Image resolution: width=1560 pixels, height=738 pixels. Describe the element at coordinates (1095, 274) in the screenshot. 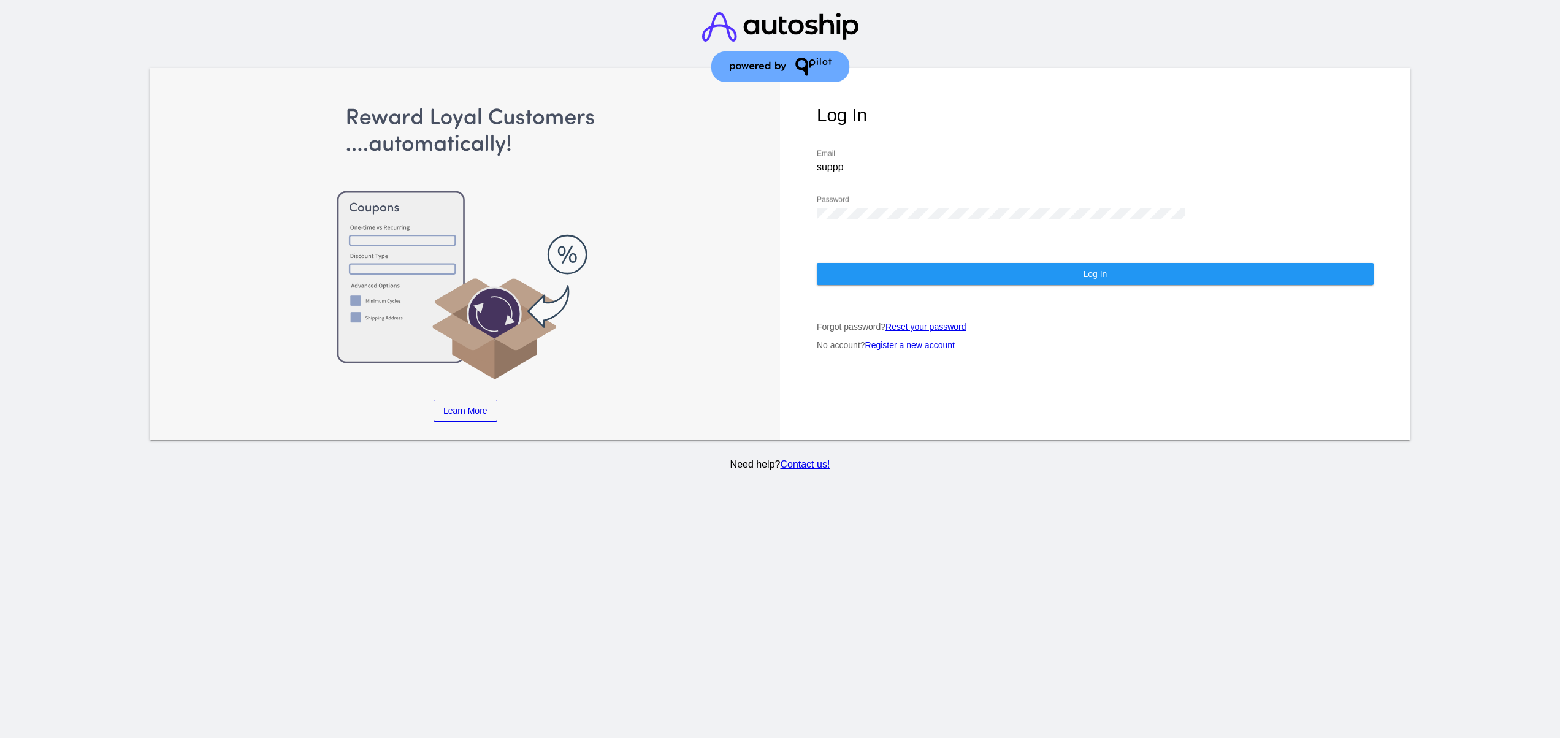

I see `button: Log In` at that location.